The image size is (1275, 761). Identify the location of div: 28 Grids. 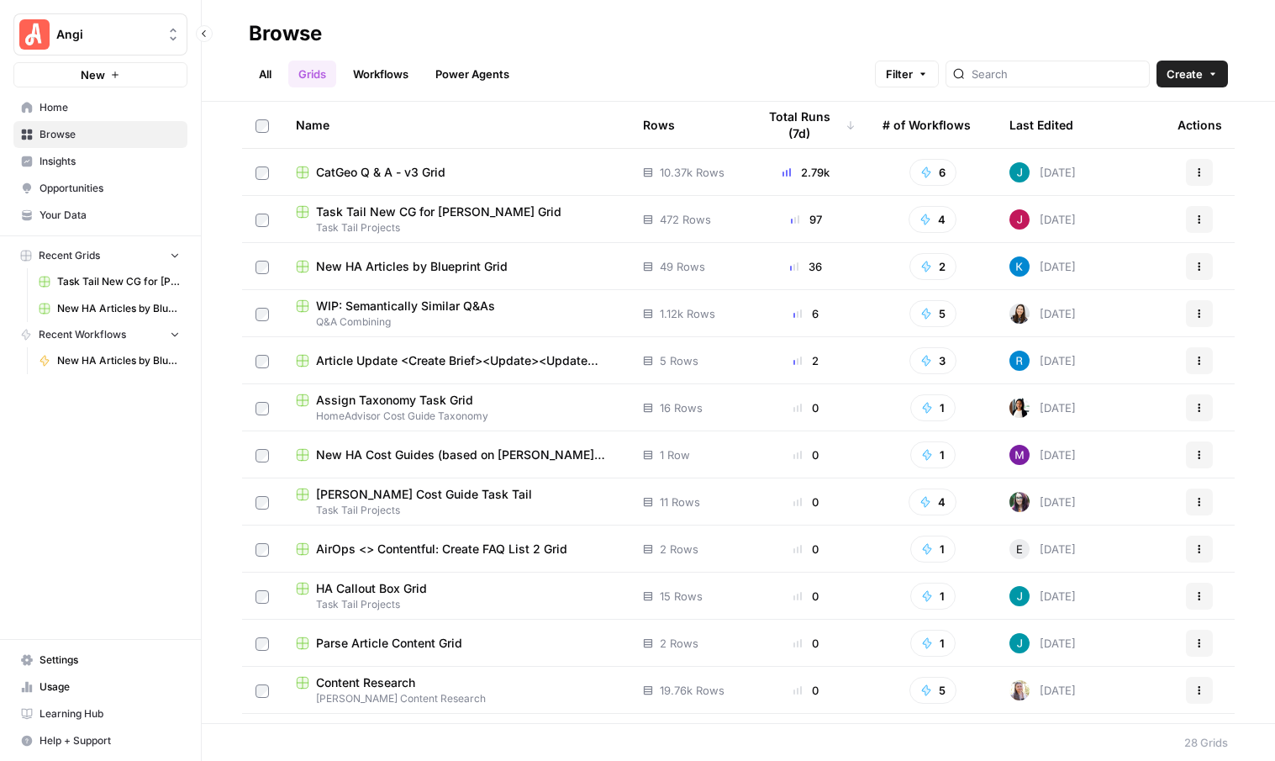
(1206, 742).